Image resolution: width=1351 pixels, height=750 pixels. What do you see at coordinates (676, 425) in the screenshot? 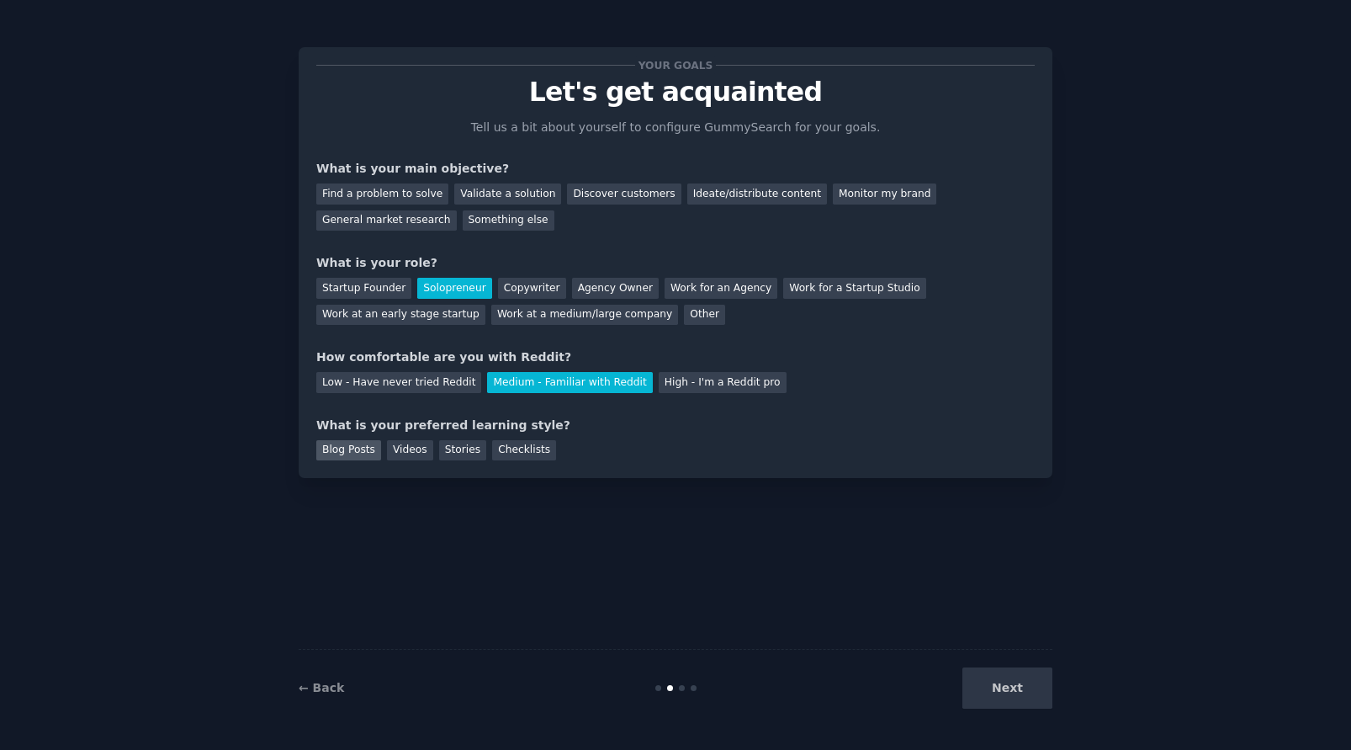
I see `div: What is your preferred learning style?` at bounding box center [676, 425].